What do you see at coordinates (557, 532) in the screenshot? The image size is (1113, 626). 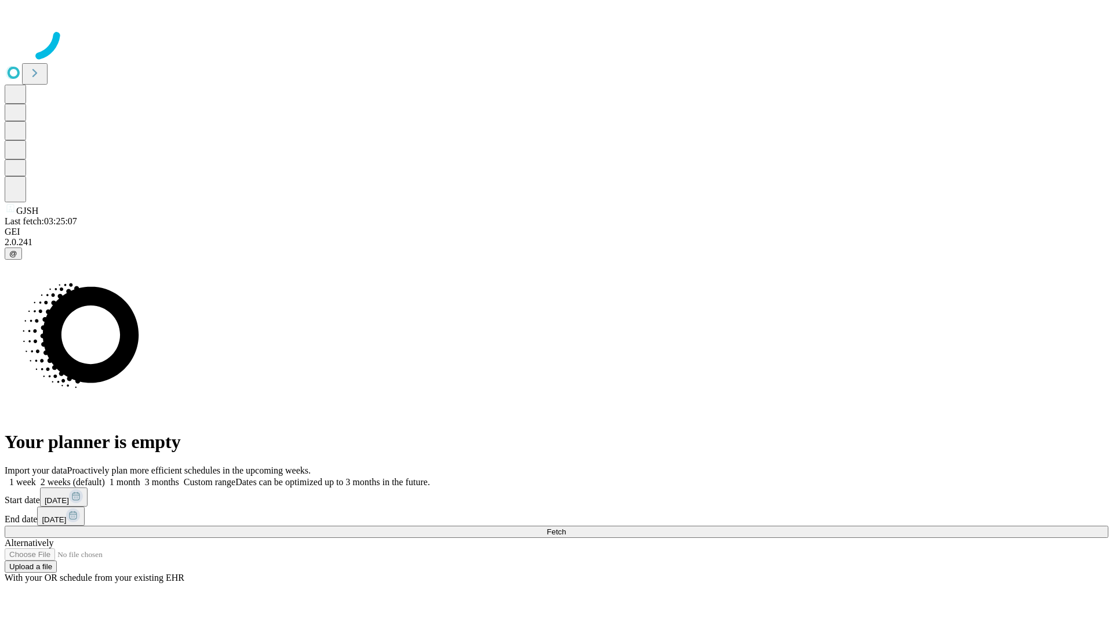 I see `button: Fetch` at bounding box center [557, 532].